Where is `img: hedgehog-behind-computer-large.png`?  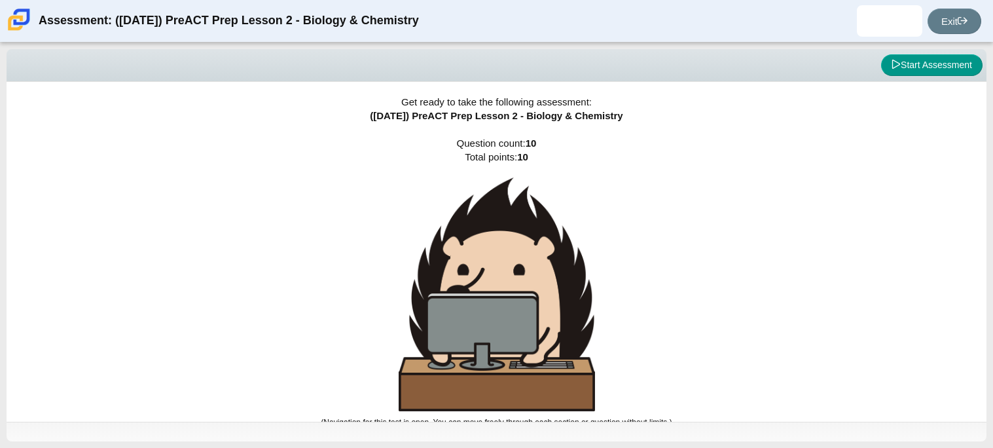 img: hedgehog-behind-computer-large.png is located at coordinates (497, 294).